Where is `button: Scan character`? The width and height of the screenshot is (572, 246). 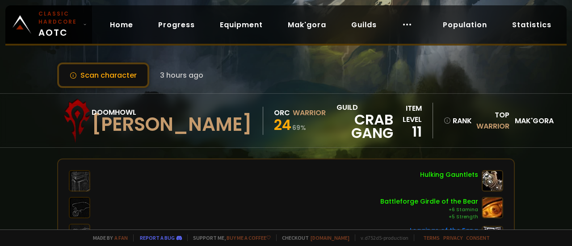 button: Scan character is located at coordinates (103, 75).